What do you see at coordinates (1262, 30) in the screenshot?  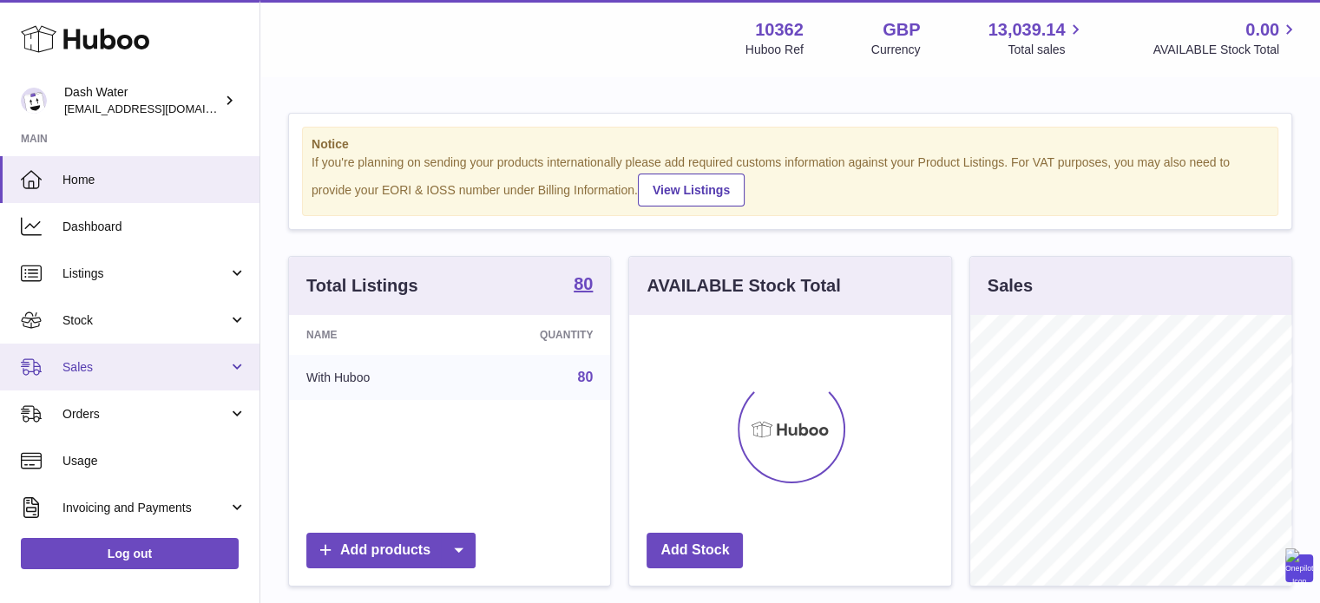 I see `span: 0.00` at bounding box center [1262, 30].